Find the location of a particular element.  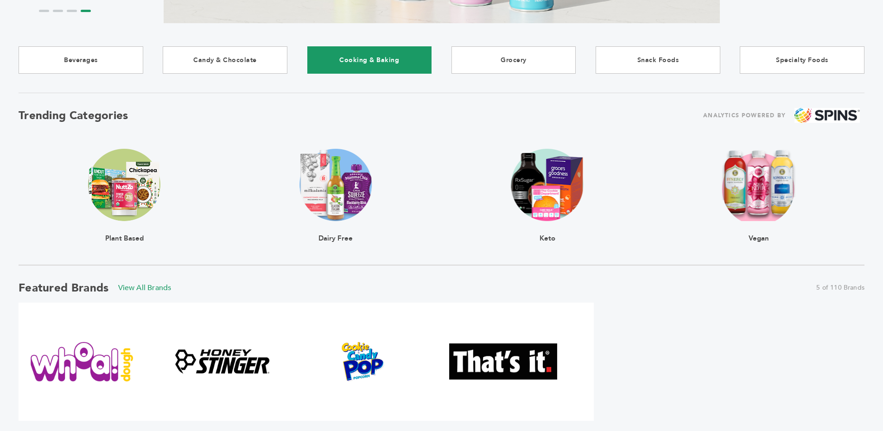

li: Page dot 1 is located at coordinates (44, 11).